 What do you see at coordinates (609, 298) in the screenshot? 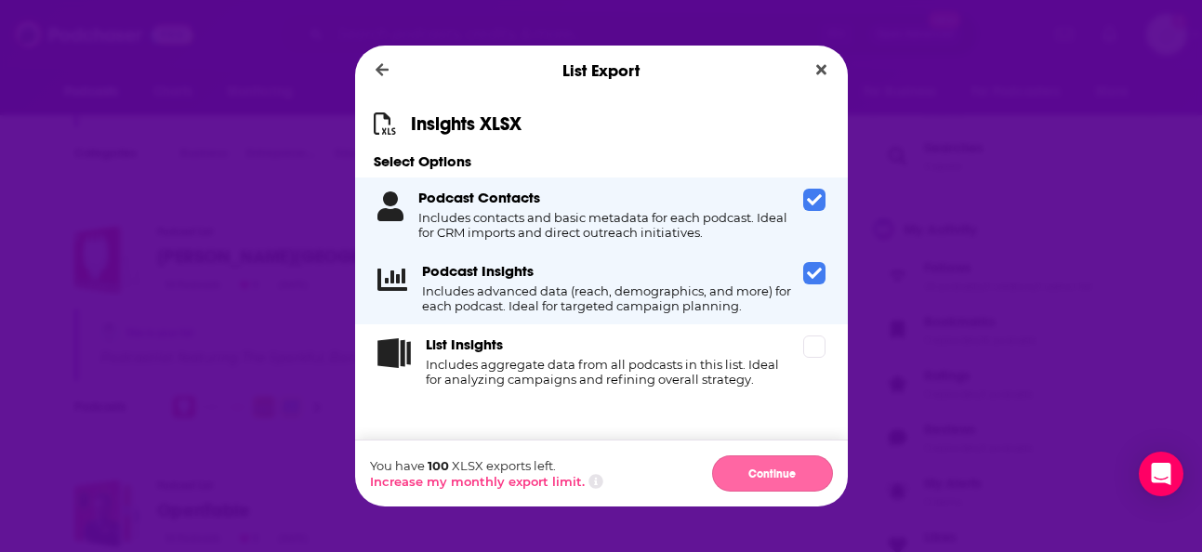
I see `h4: Includes advanced data (reach, demographics, and more) for each podcast. Ideal for targeted campa...` at bounding box center [609, 298].